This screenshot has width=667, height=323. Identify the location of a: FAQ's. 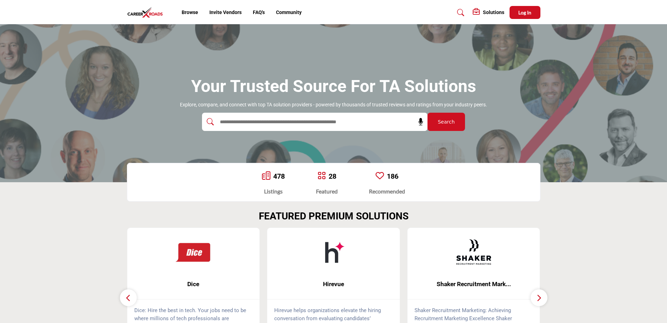
(259, 12).